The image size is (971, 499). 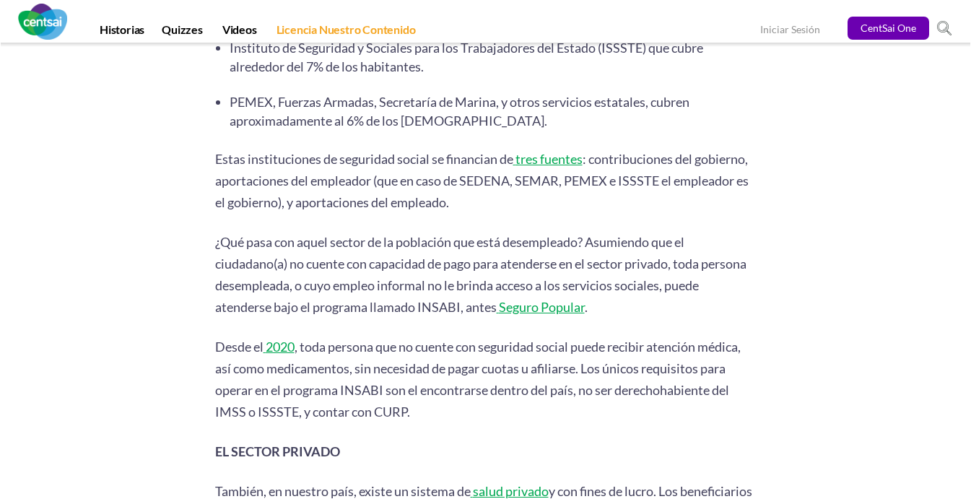 What do you see at coordinates (510, 491) in the screenshot?
I see `a: salud privado` at bounding box center [510, 491].